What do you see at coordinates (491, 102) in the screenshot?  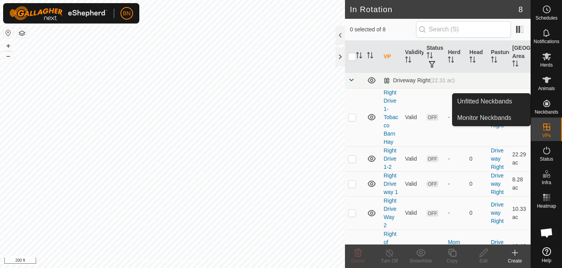 I see `li: Unfitted Neckbands` at bounding box center [491, 102].